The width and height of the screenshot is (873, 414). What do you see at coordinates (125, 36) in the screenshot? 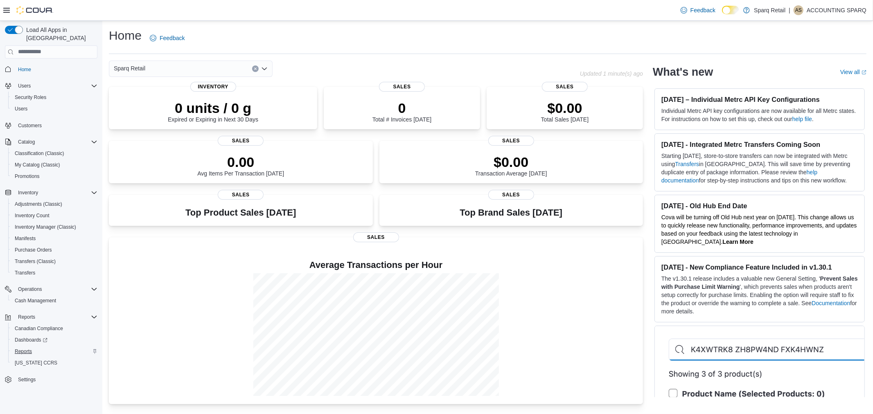
I see `h1: Home` at bounding box center [125, 36].